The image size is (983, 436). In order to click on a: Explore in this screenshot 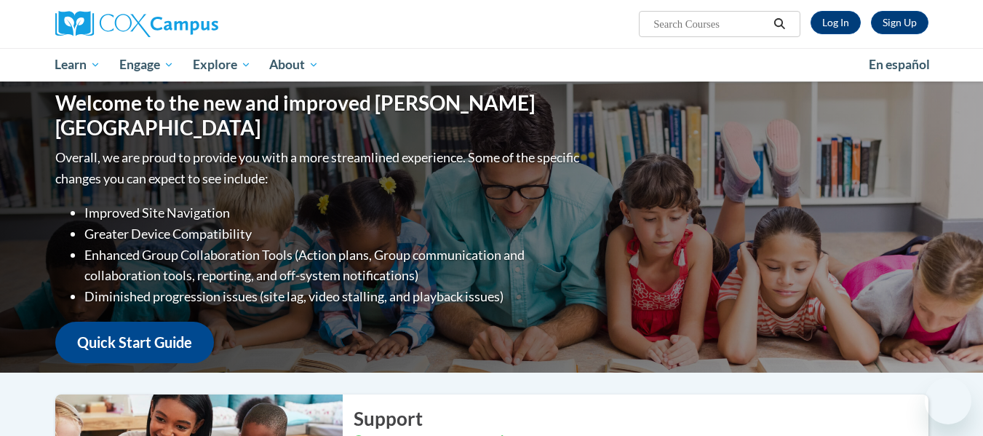, I will do `click(222, 65)`.